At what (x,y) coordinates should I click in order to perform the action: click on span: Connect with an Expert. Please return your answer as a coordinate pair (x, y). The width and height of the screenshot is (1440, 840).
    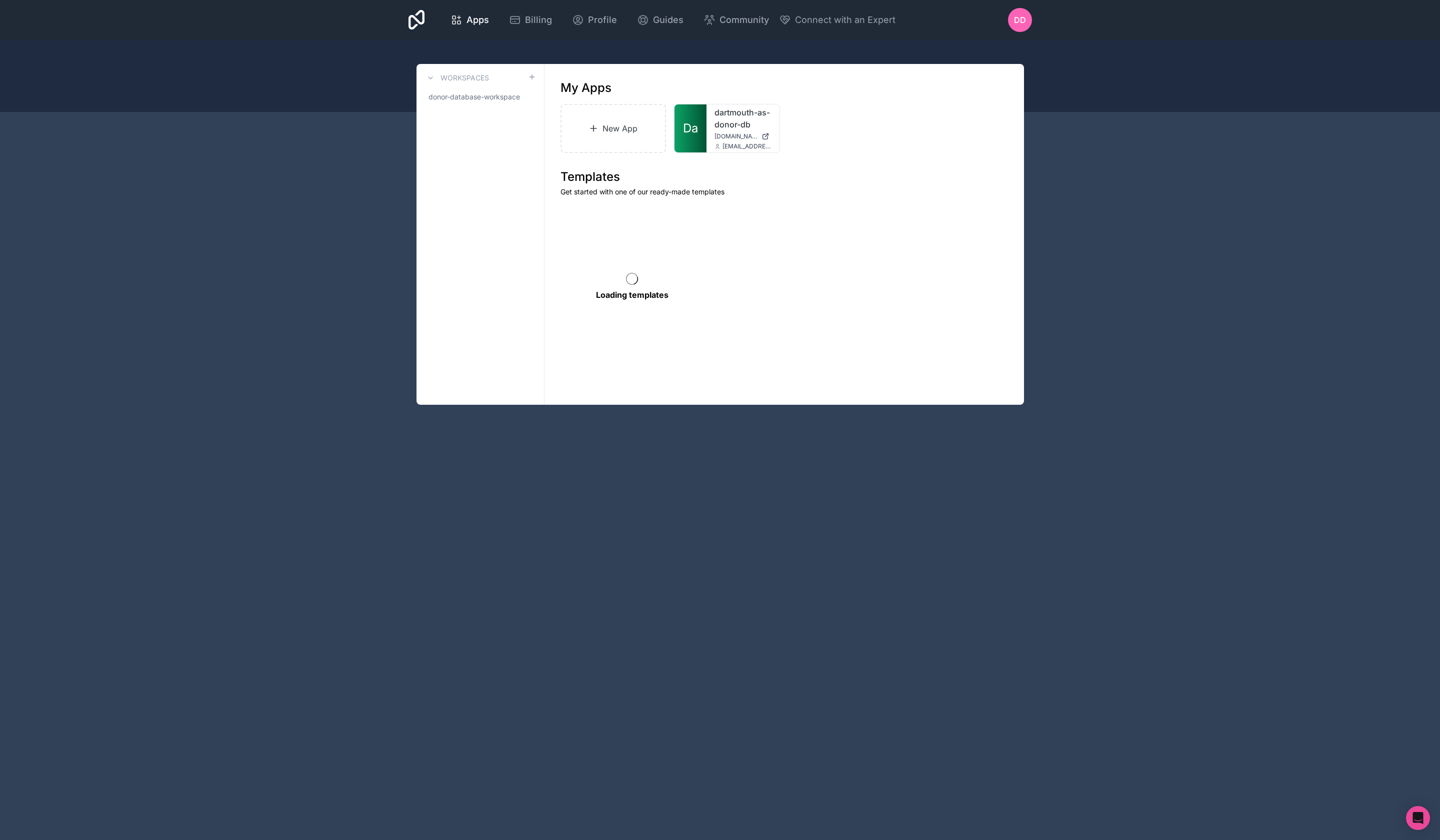
    Looking at the image, I should click on (845, 20).